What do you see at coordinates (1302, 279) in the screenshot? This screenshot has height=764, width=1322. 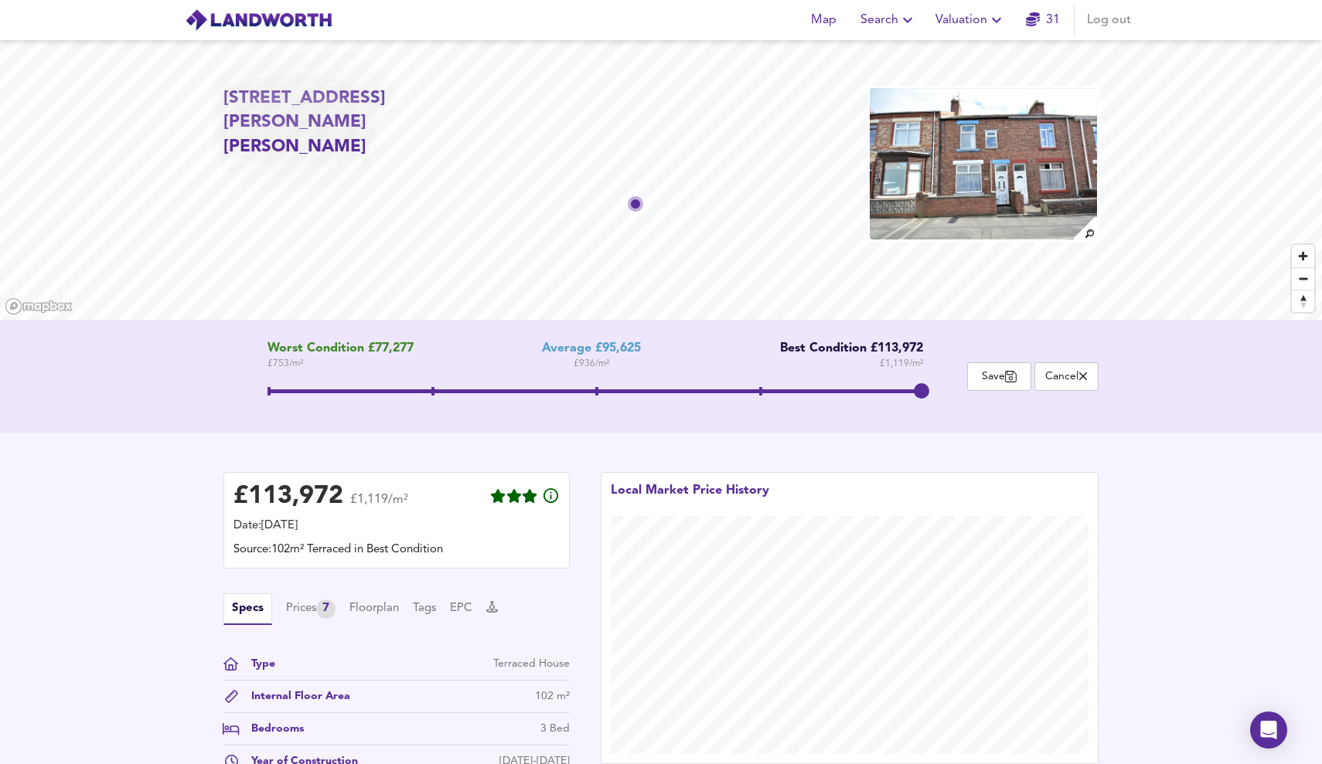 I see `span: Zoom out` at bounding box center [1302, 279].